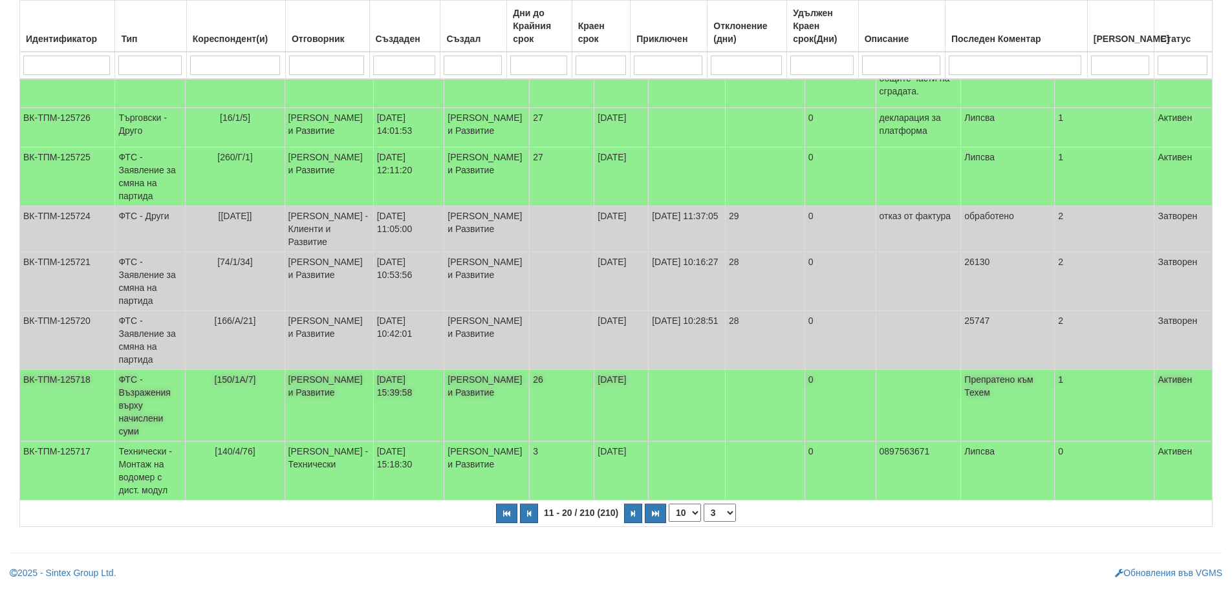 This screenshot has height=589, width=1232. What do you see at coordinates (151, 27) in the screenshot?
I see `th: Тип: No sort applied, activate to apply an ascending sort` at bounding box center [151, 27].